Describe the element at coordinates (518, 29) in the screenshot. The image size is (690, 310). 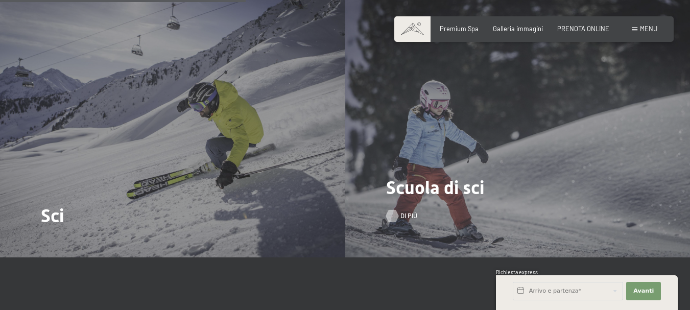
I see `span: Galleria immagini` at that location.